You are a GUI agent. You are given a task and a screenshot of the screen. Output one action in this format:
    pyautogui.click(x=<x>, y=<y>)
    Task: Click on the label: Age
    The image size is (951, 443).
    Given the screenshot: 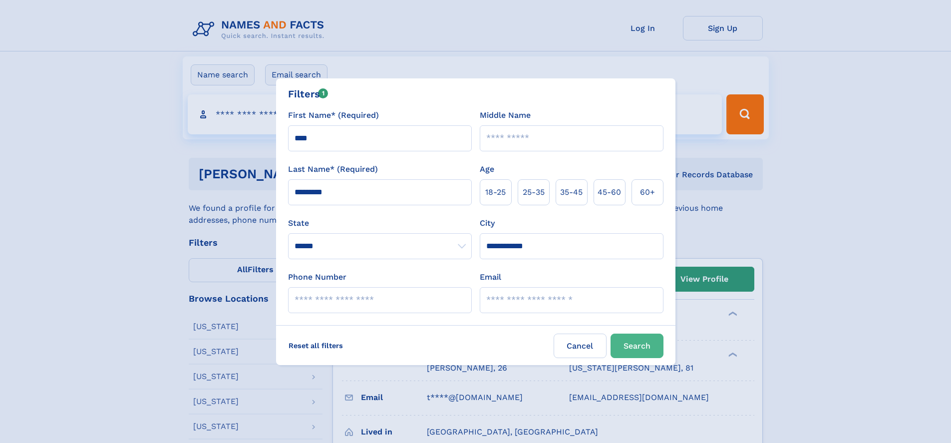 What is the action you would take?
    pyautogui.click(x=487, y=169)
    